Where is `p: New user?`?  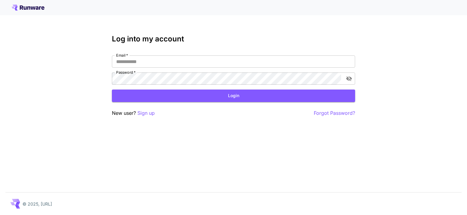 p: New user? is located at coordinates (133, 113).